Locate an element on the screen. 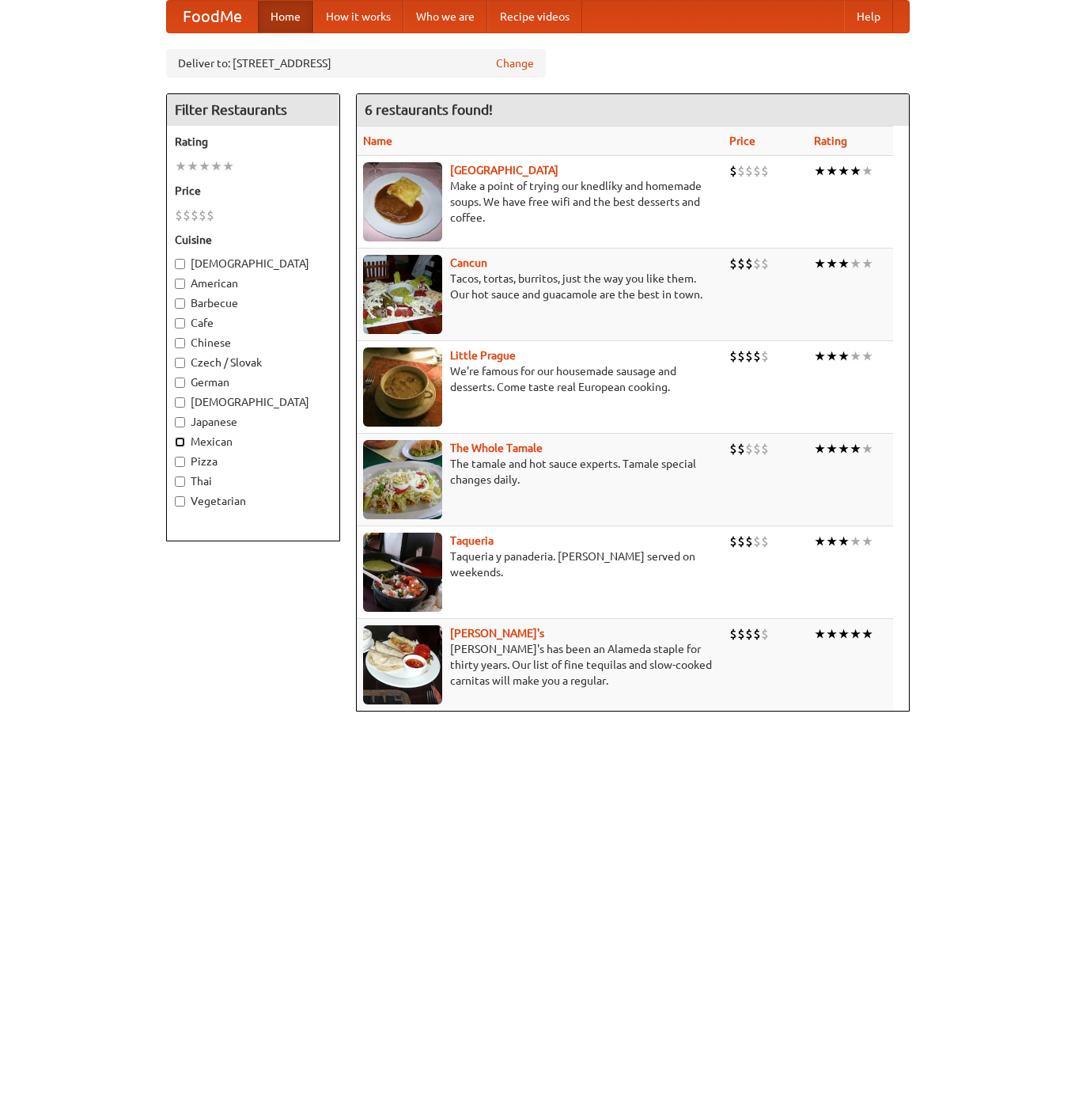 The image size is (1075, 1120). input: Japanese is located at coordinates (180, 422).